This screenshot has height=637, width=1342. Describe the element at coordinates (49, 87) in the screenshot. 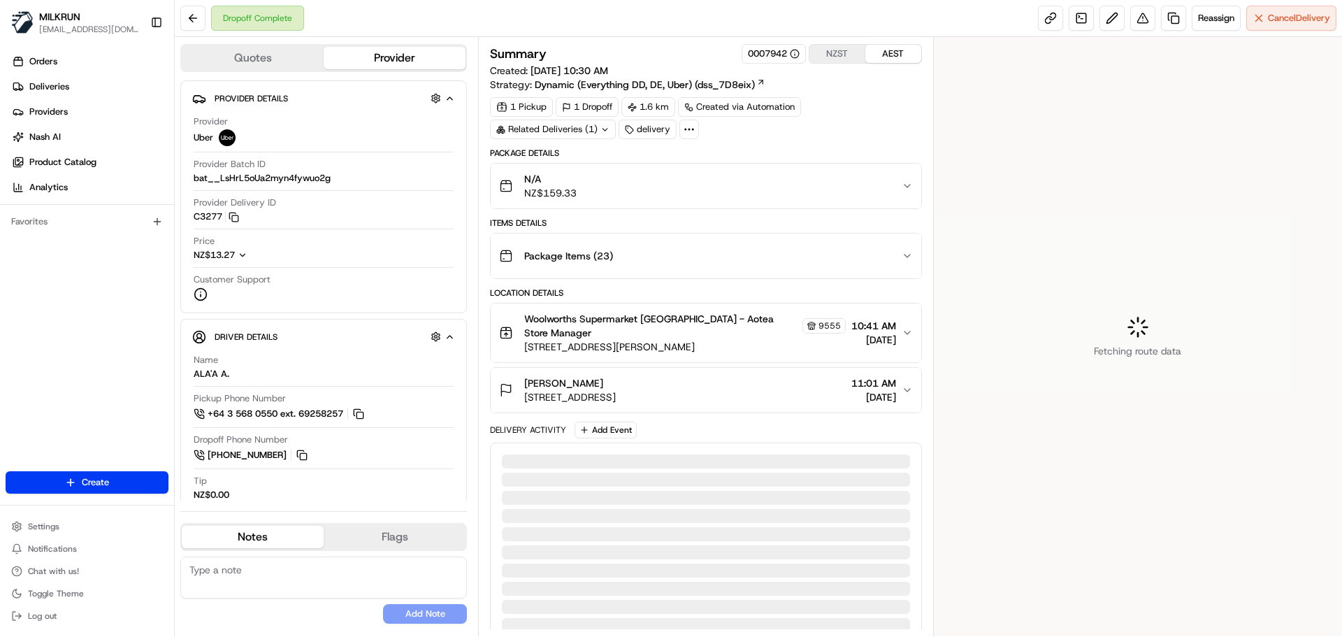

I see `span: Deliveries` at that location.